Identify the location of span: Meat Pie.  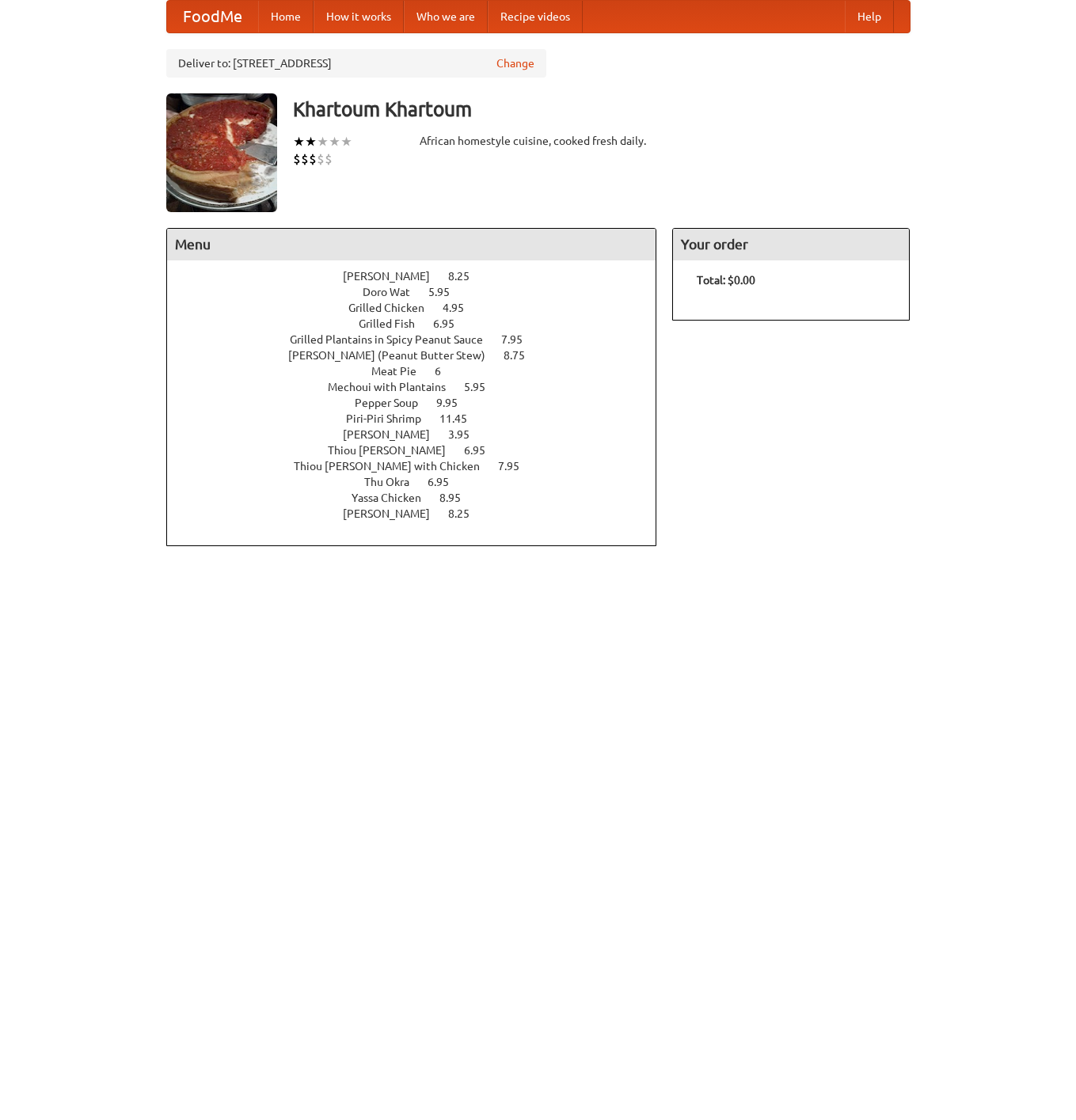
(401, 371).